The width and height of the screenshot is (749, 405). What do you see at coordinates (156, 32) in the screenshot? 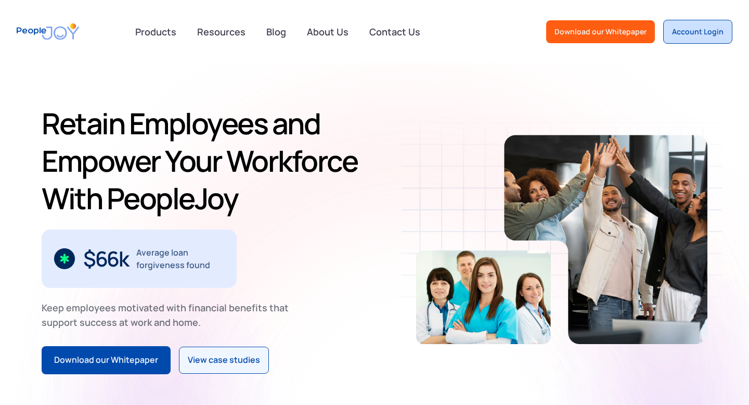
I see `div: Products` at bounding box center [156, 32].